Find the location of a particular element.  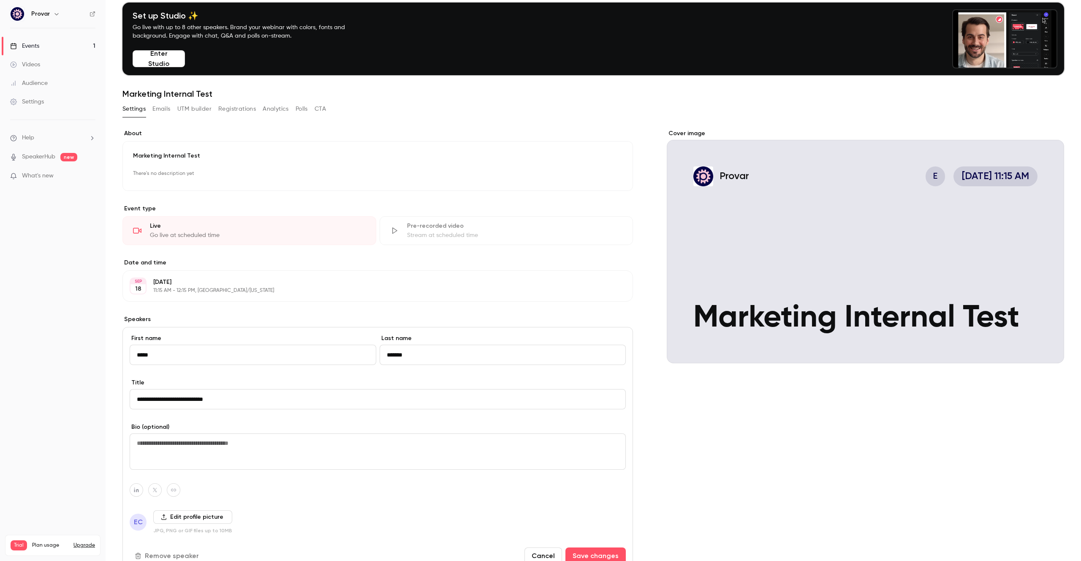

li: help-dropdown-opener is located at coordinates (53, 138).